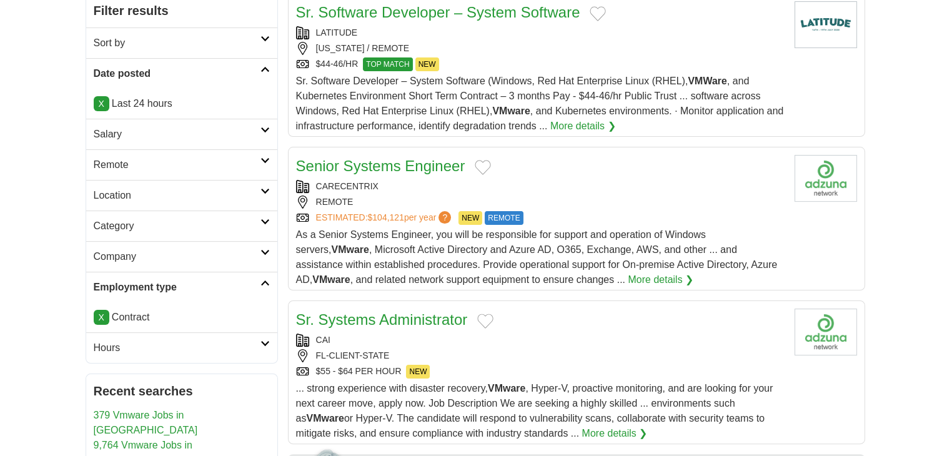 The image size is (950, 456). I want to click on h2: Sort by, so click(177, 43).